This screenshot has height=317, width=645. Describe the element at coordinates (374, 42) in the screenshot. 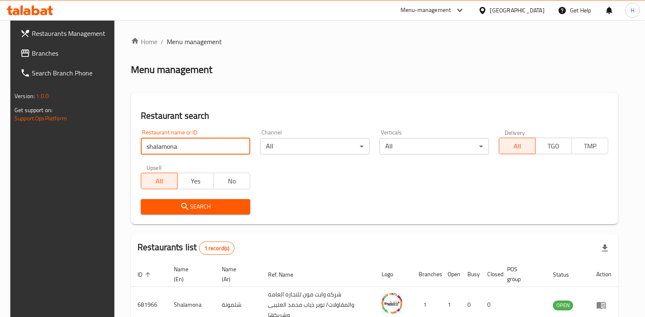

I see `nav: breadcrumb` at that location.